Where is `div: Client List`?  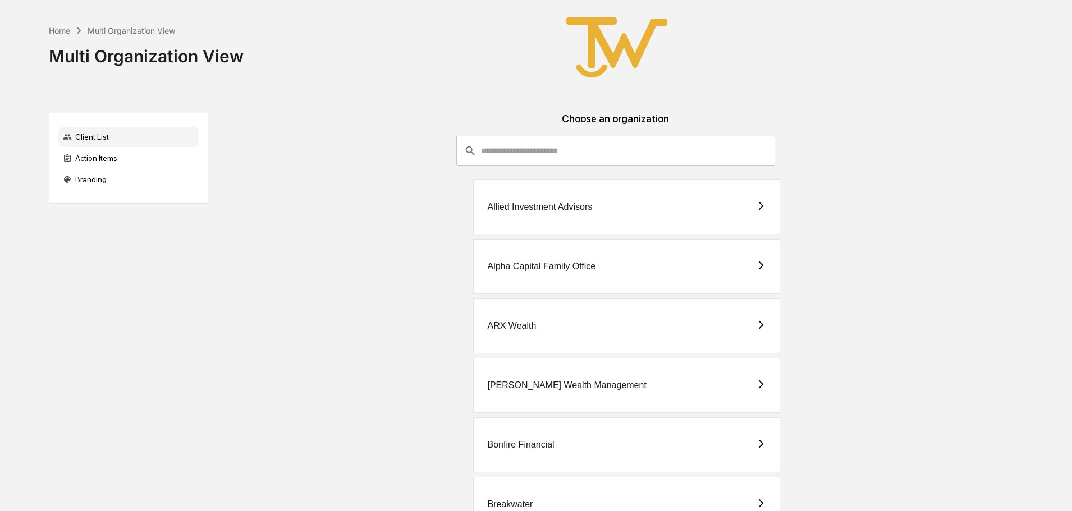
div: Client List is located at coordinates (128, 137).